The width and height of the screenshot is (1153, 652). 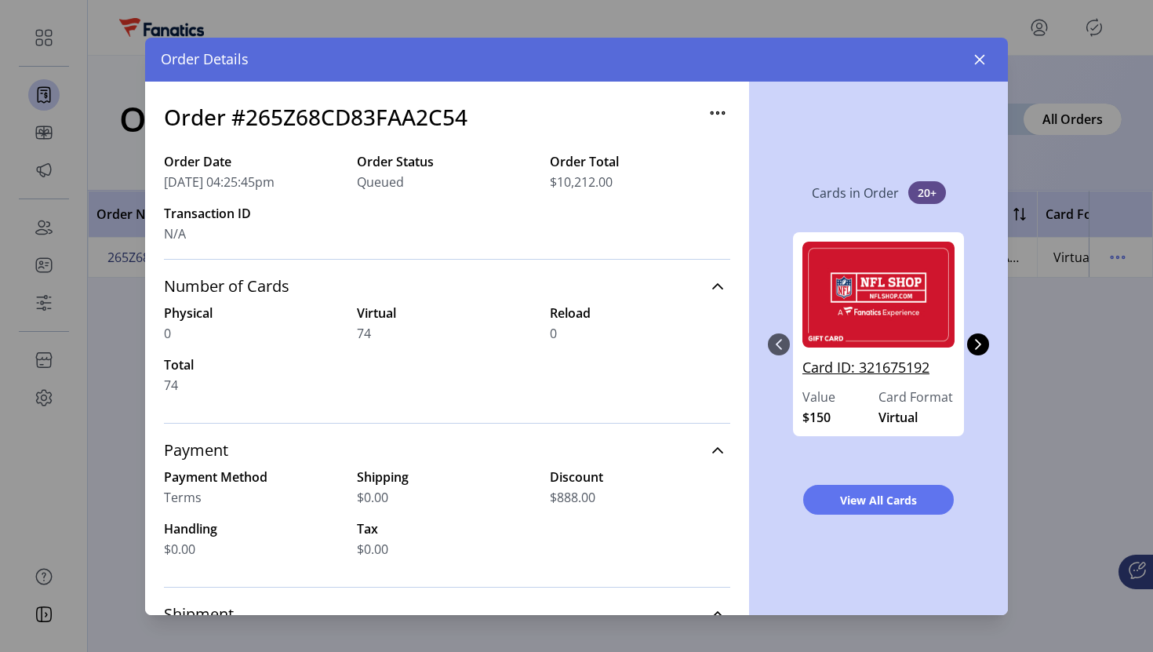 What do you see at coordinates (254, 162) in the screenshot?
I see `label: Order Date` at bounding box center [254, 162].